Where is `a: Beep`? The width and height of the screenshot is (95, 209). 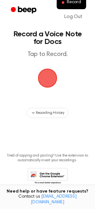
a: Beep is located at coordinates (24, 10).